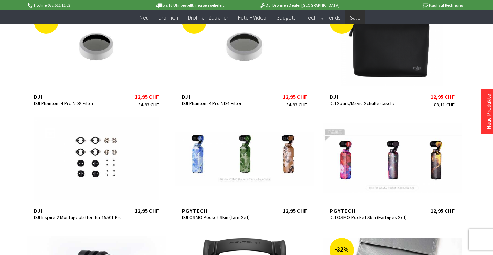 Image resolution: width=493 pixels, height=255 pixels. I want to click on span: Foto + Video, so click(252, 17).